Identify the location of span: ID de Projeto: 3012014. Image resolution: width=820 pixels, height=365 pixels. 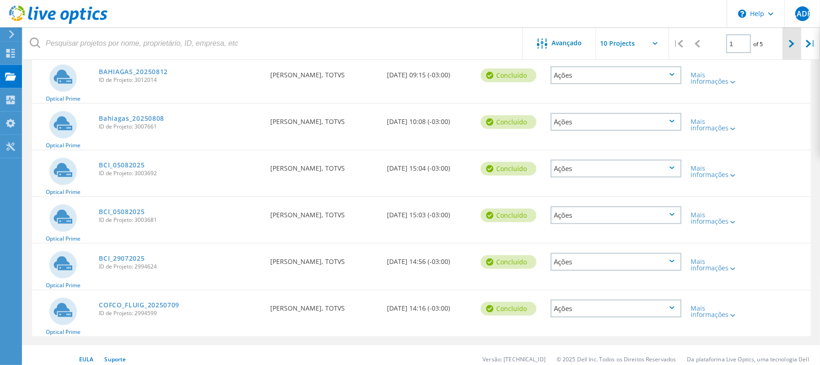
(180, 80).